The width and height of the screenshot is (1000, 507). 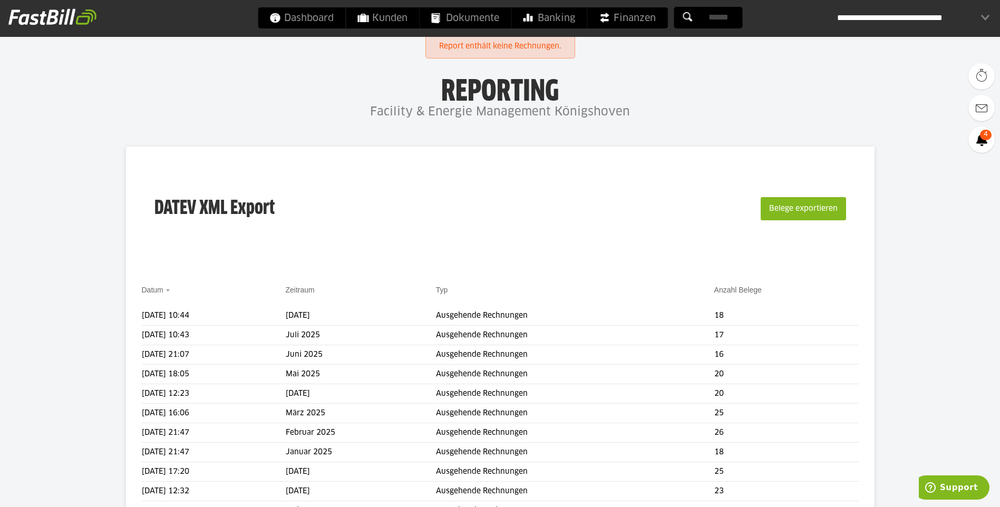 I want to click on a: Anzahl Belege, so click(x=738, y=290).